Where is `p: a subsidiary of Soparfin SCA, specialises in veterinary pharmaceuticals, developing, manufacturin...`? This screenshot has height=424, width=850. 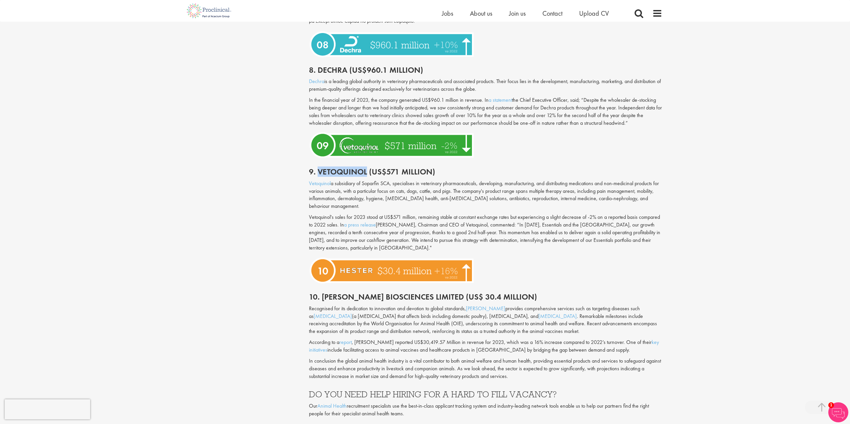
p: a subsidiary of Soparfin SCA, specialises in veterinary pharmaceuticals, developing, manufacturin... is located at coordinates (485, 195).